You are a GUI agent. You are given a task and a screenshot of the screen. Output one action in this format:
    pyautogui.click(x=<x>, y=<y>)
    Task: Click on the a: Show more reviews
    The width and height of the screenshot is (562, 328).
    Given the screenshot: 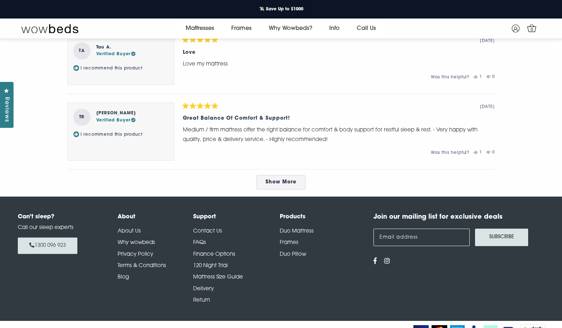 What is the action you would take?
    pyautogui.click(x=281, y=182)
    